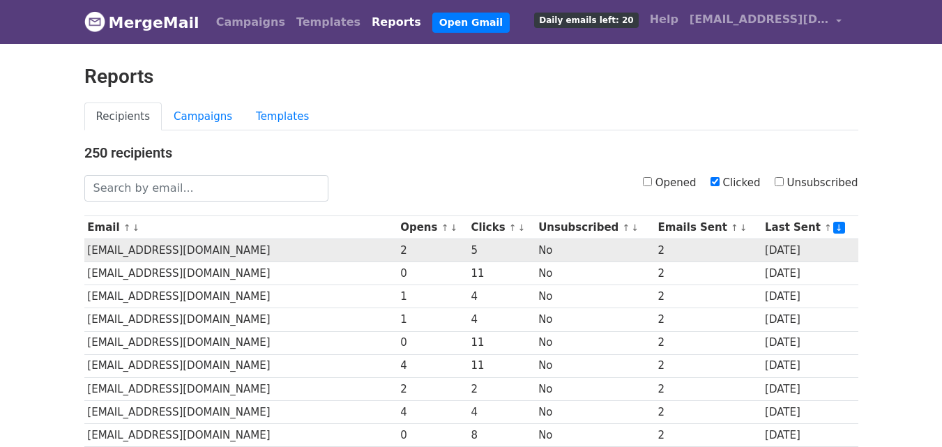 This screenshot has height=447, width=942. What do you see at coordinates (715, 181) in the screenshot?
I see `input: Clicked` at bounding box center [715, 181].